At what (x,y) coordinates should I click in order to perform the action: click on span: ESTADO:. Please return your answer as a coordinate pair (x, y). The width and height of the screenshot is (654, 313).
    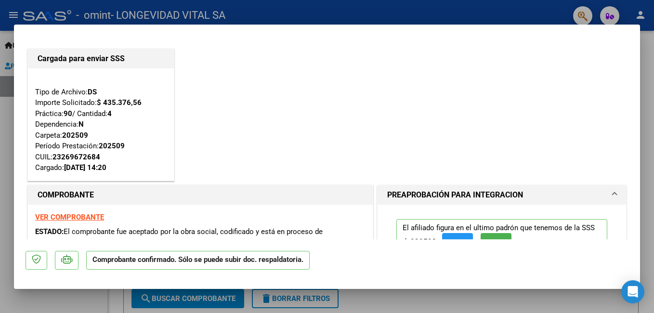
    Looking at the image, I should click on (49, 232).